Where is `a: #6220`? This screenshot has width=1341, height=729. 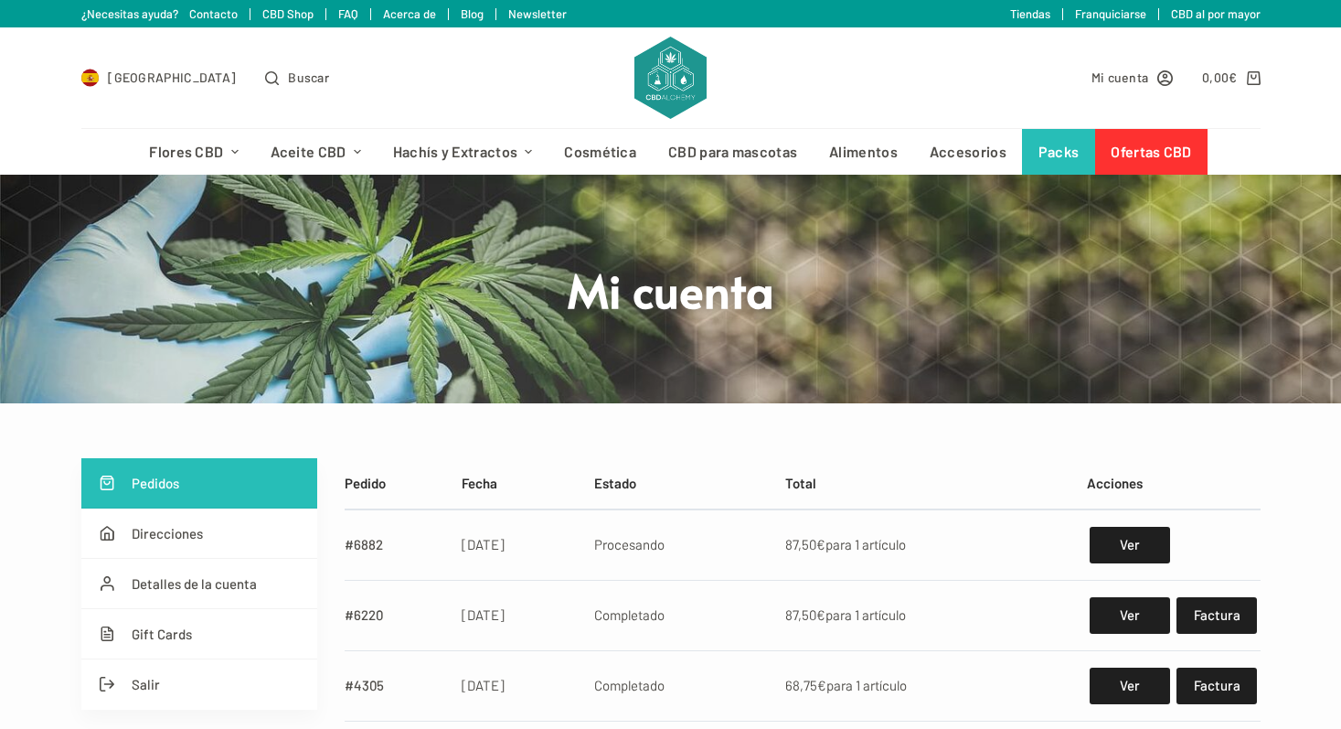 a: #6220 is located at coordinates (364, 615).